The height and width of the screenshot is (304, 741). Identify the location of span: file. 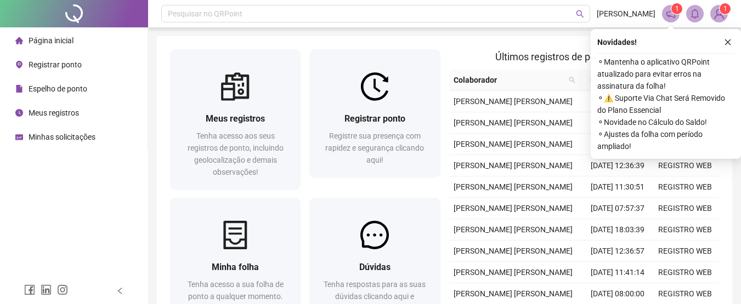
(19, 89).